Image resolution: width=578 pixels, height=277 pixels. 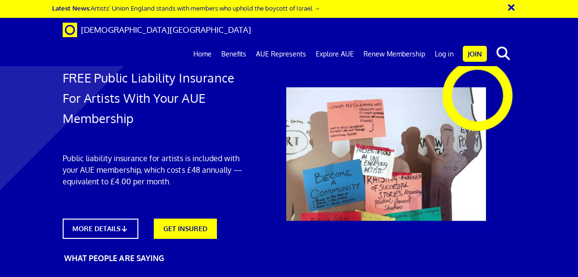 I want to click on a: Latest News:Artists’ Union England stands with members who uphold the boycott of Israel →, so click(x=186, y=8).